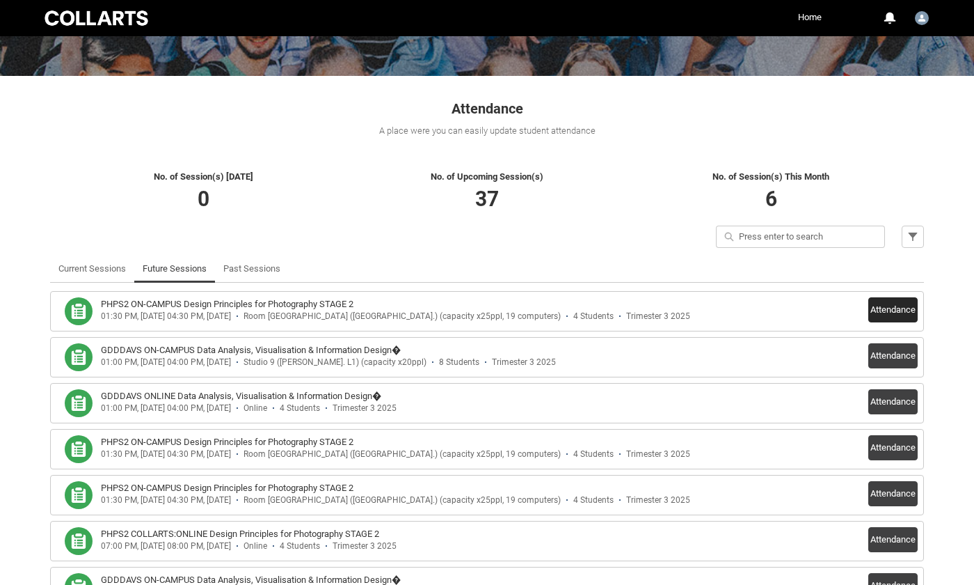 This screenshot has height=585, width=974. What do you see at coordinates (92, 269) in the screenshot?
I see `li: Current Sessions` at bounding box center [92, 269].